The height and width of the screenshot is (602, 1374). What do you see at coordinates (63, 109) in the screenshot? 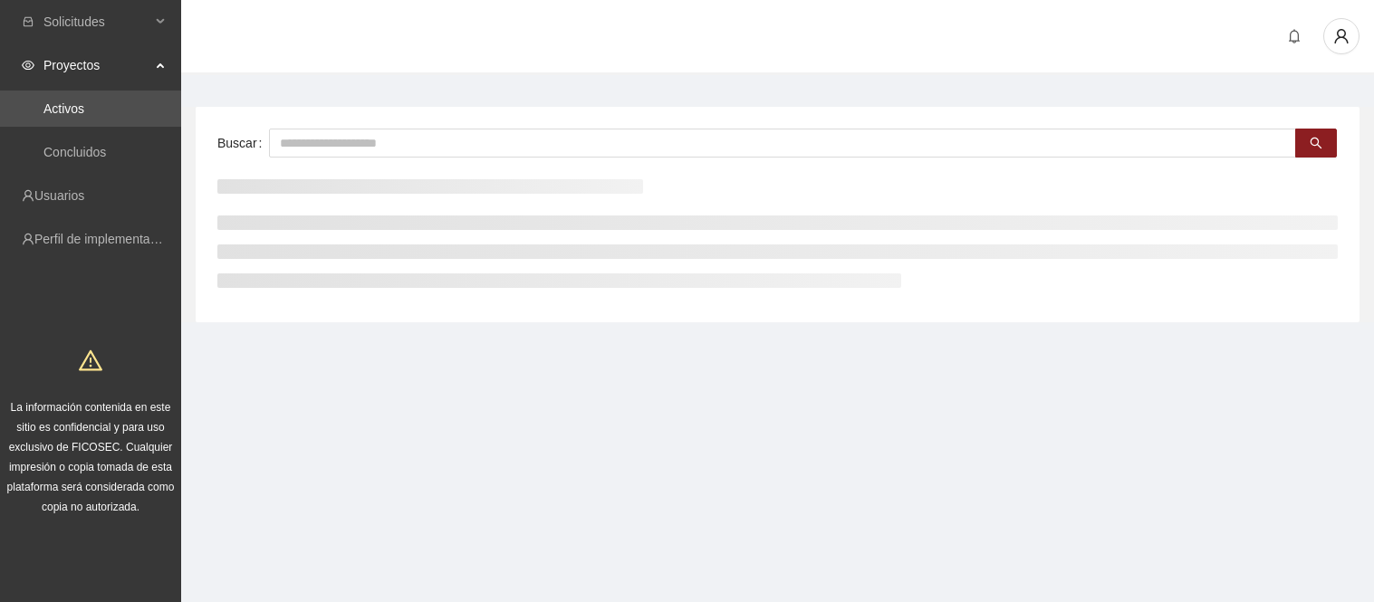
I see `a: Activos` at bounding box center [63, 109].